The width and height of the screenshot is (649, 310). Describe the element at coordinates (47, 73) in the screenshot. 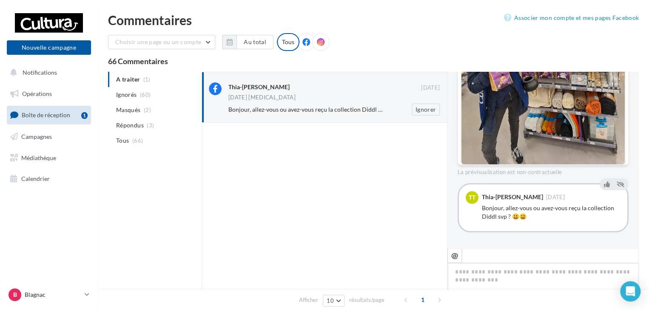

I see `button: Notifications` at that location.